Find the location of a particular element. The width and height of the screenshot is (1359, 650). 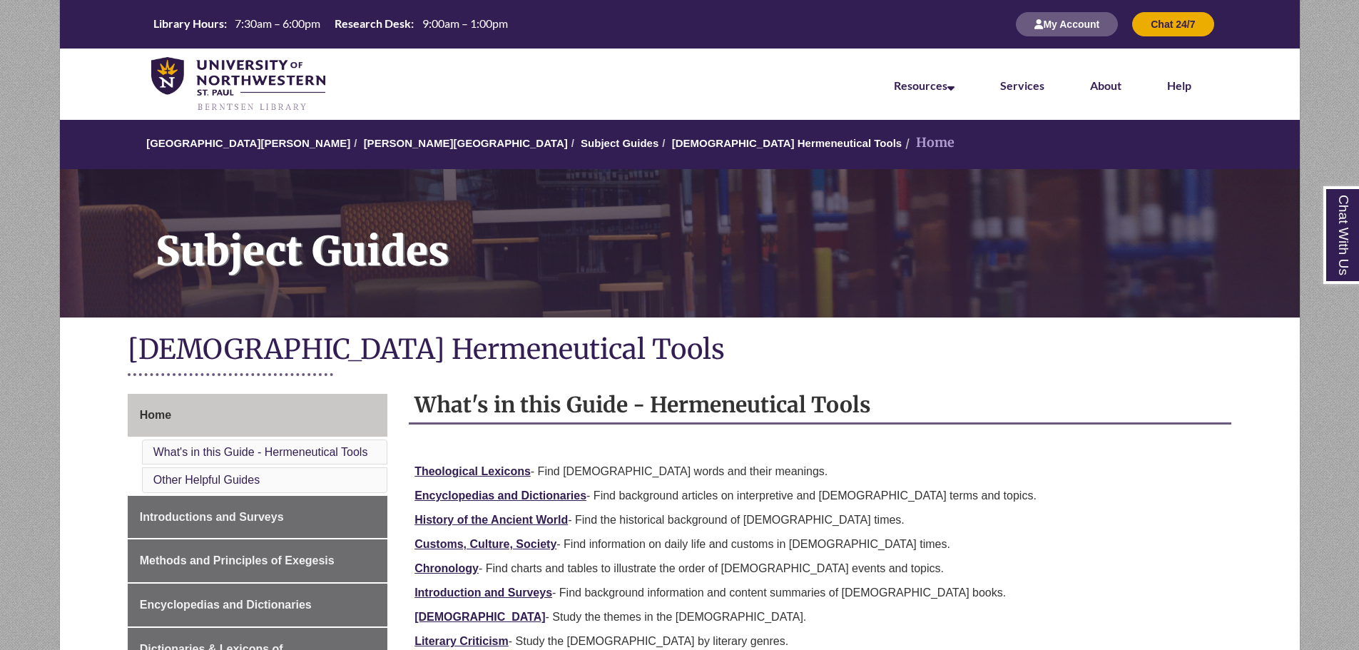

a: Customs, Culture, Society is located at coordinates (485, 544).